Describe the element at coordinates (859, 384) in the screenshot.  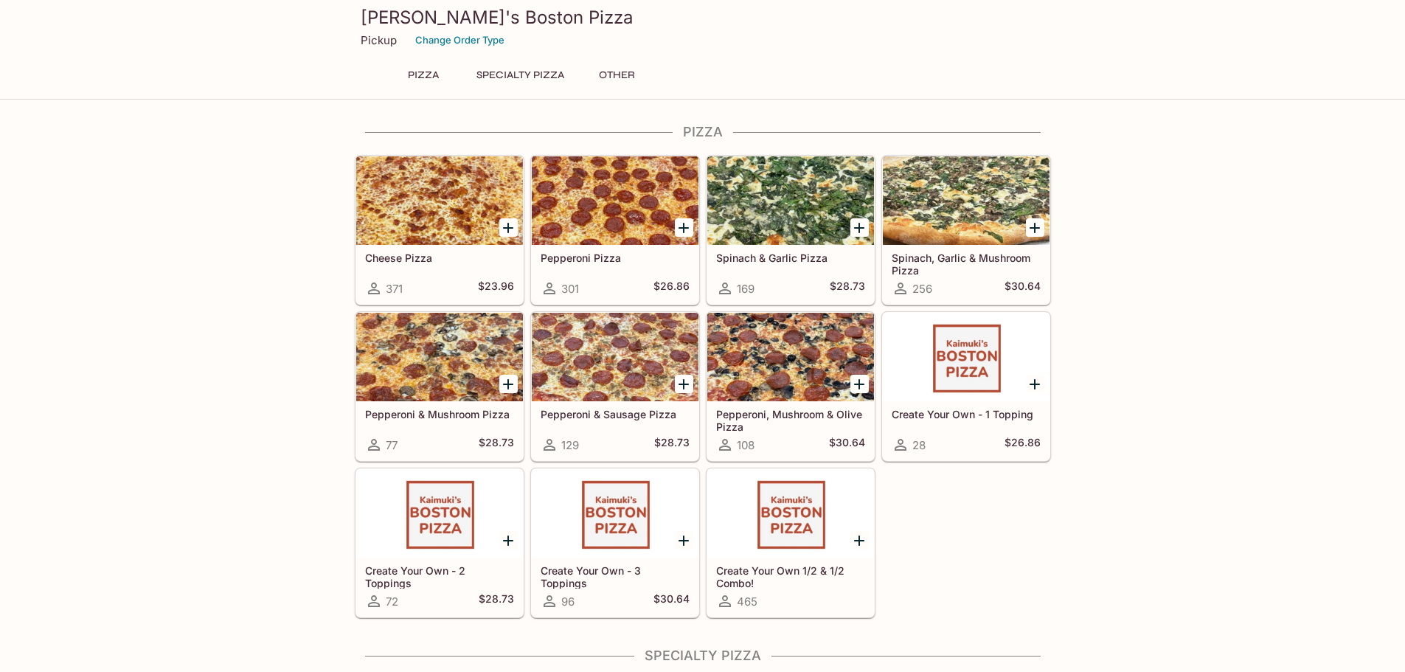
I see `button: Add Pepperoni, Mushroom & Olive Pizza` at that location.